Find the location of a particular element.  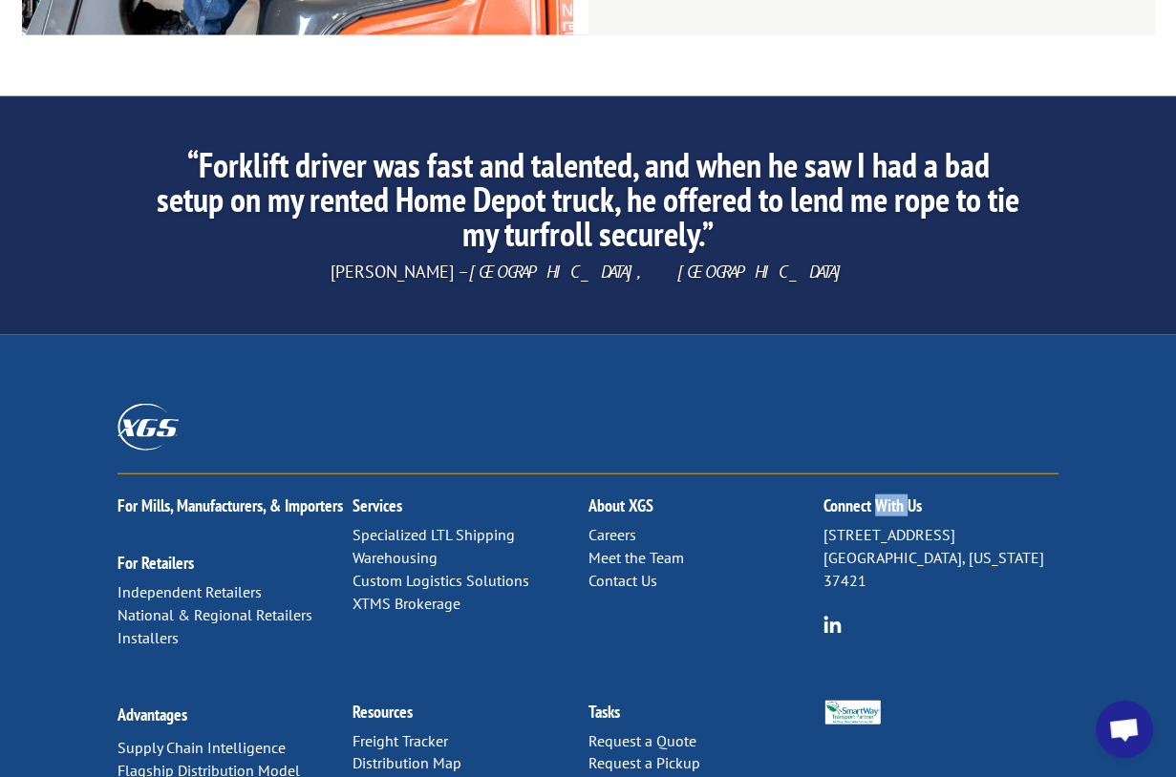

a: For Retailers is located at coordinates (156, 563).